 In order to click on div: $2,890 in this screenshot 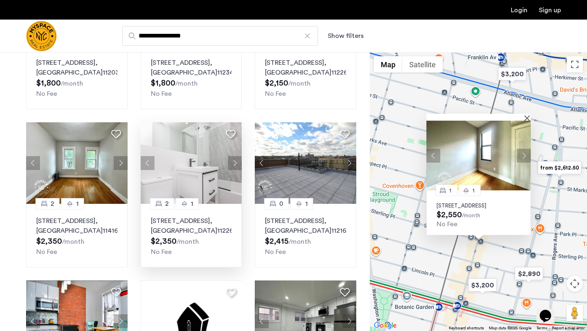, I will do `click(529, 274)`.